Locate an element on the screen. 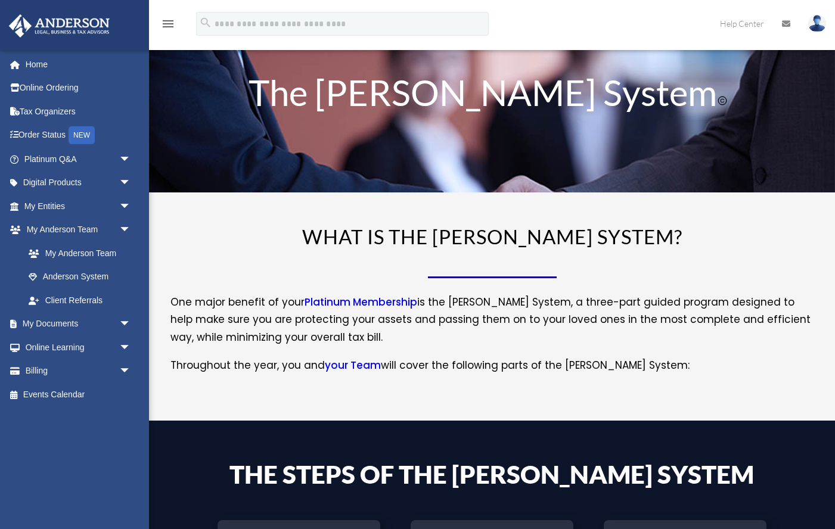 The image size is (835, 529). a: Tax Organizers is located at coordinates (79, 111).